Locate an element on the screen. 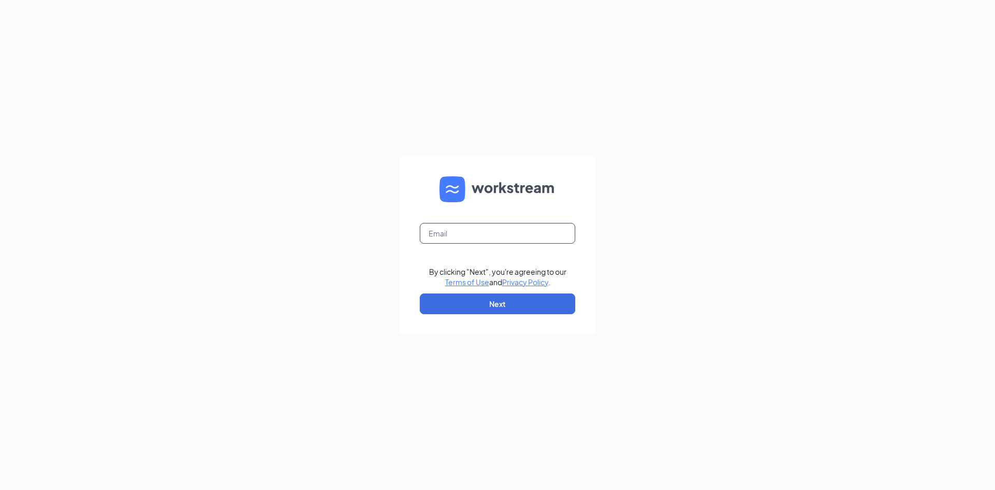  button: Next is located at coordinates (497, 304).